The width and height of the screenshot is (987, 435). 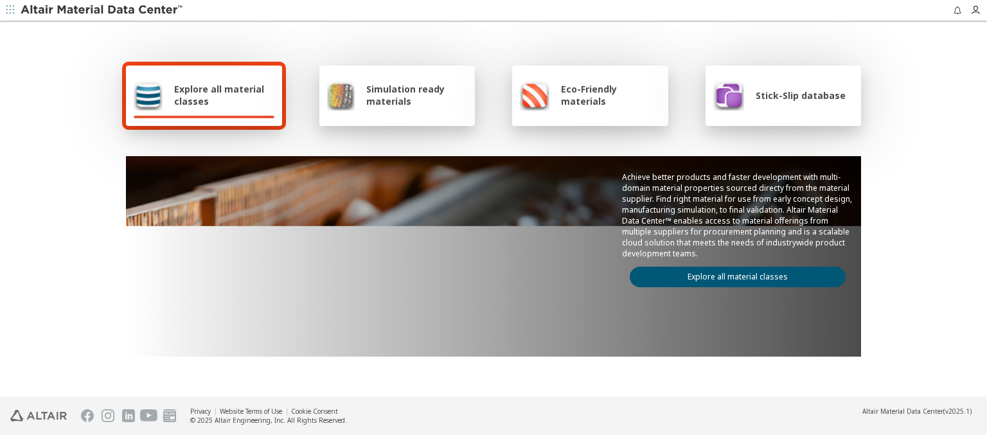 I want to click on img: Altair Material Data Center, so click(x=102, y=10).